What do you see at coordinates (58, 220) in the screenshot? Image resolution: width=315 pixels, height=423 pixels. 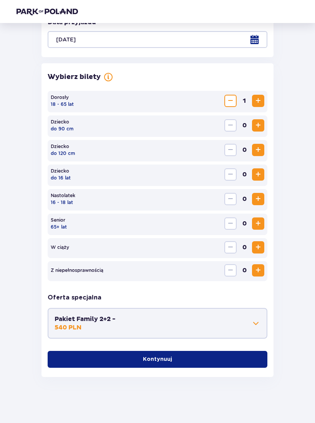 I see `p: Senior` at bounding box center [58, 220].